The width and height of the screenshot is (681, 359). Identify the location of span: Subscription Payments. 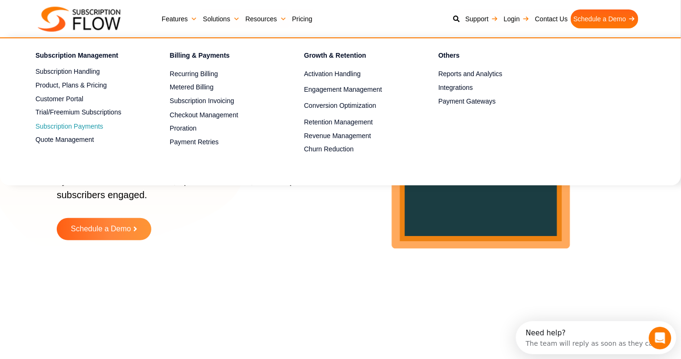
(69, 126).